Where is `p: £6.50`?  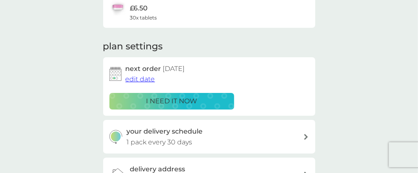 p: £6.50 is located at coordinates (139, 8).